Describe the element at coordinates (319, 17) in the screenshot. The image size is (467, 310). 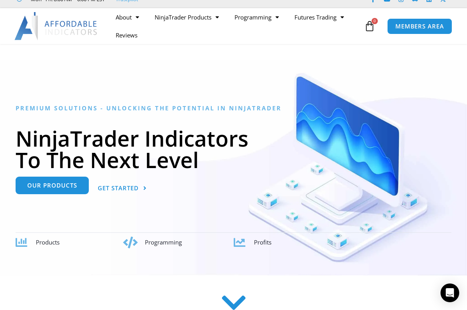
I see `a: Futures Trading` at that location.